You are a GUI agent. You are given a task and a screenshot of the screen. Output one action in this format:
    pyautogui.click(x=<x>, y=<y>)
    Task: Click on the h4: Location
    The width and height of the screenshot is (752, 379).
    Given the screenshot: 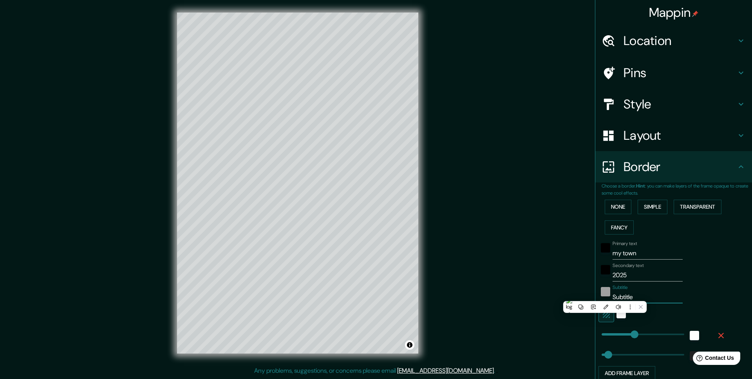 What is the action you would take?
    pyautogui.click(x=680, y=41)
    